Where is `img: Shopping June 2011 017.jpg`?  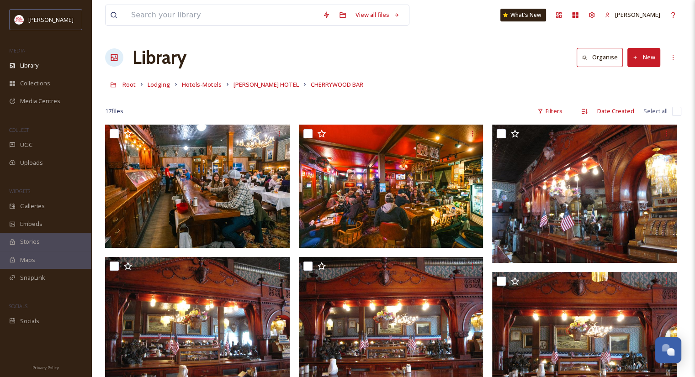 img: Shopping June 2011 017.jpg is located at coordinates (584, 194).